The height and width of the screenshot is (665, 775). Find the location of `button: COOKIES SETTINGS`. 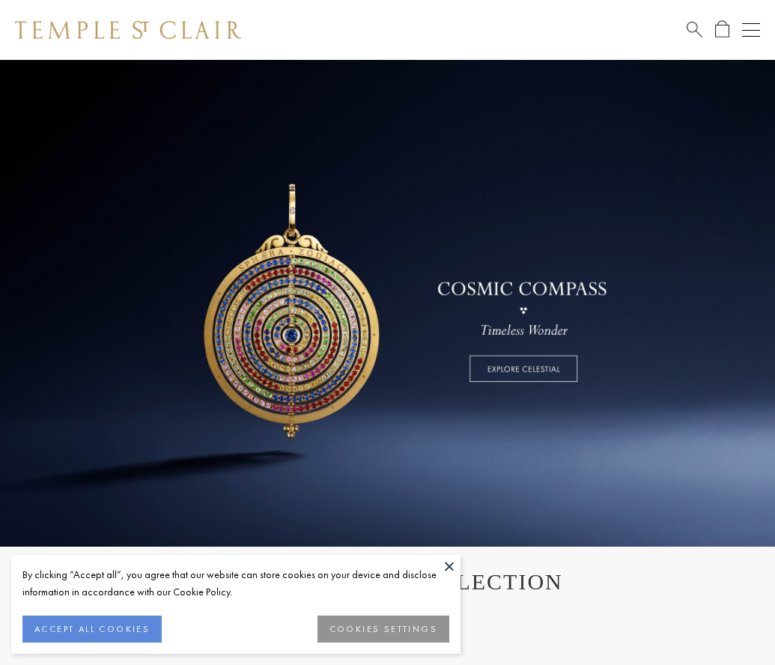

button: COOKIES SETTINGS is located at coordinates (383, 629).